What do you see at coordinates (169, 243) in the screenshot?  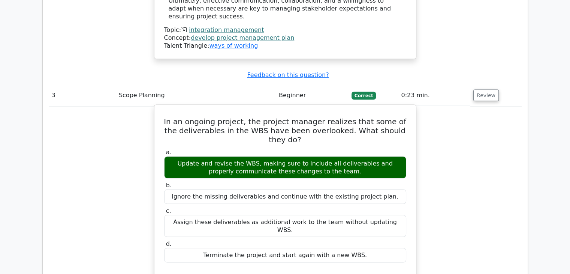 I see `span: d.` at bounding box center [169, 243].